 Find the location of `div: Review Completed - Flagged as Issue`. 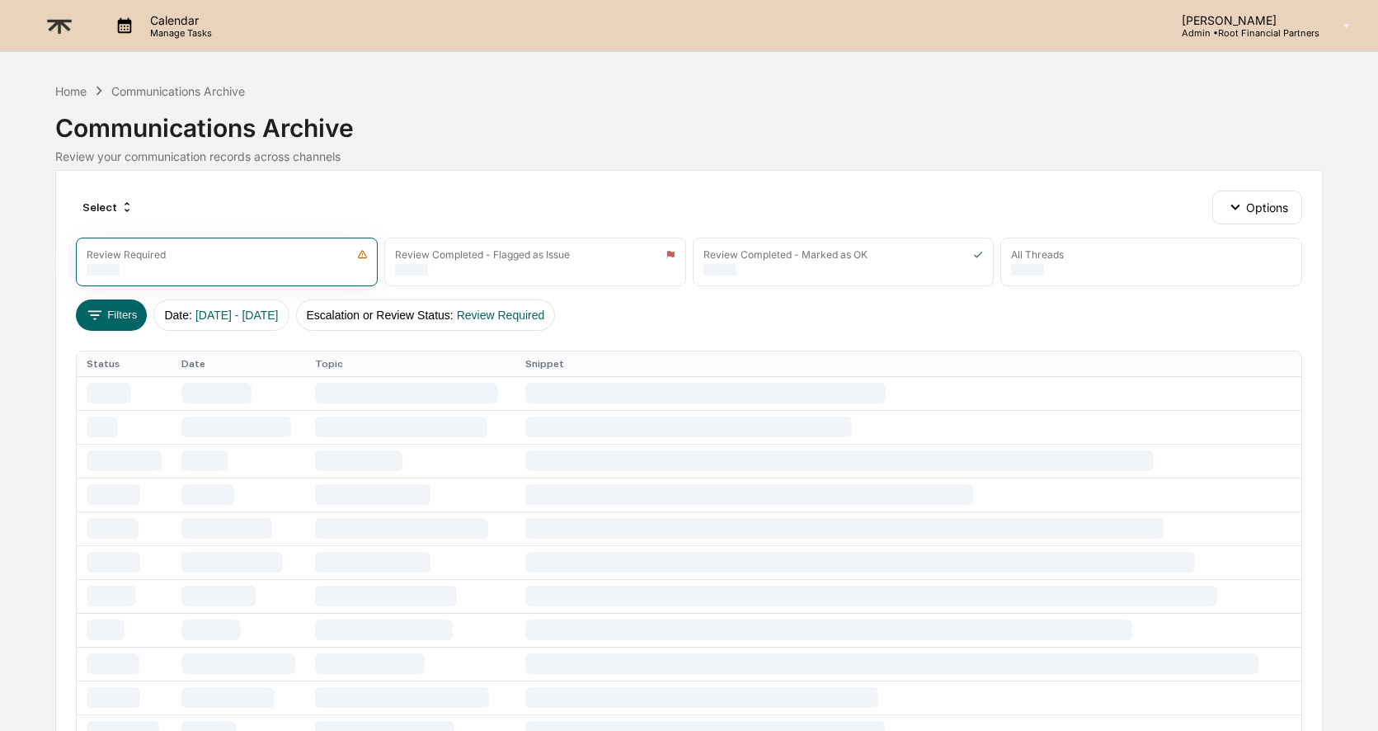

div: Review Completed - Flagged as Issue is located at coordinates (482, 254).